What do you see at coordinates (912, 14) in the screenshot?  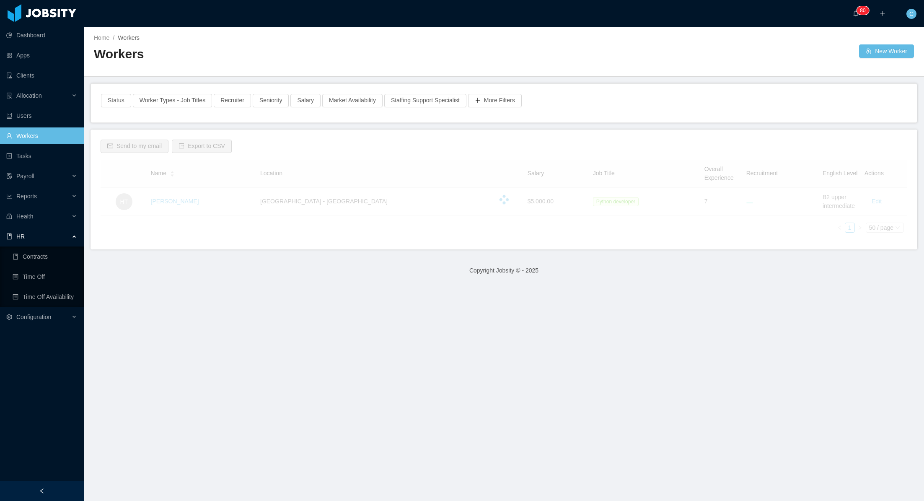 I see `span: C` at bounding box center [912, 14].